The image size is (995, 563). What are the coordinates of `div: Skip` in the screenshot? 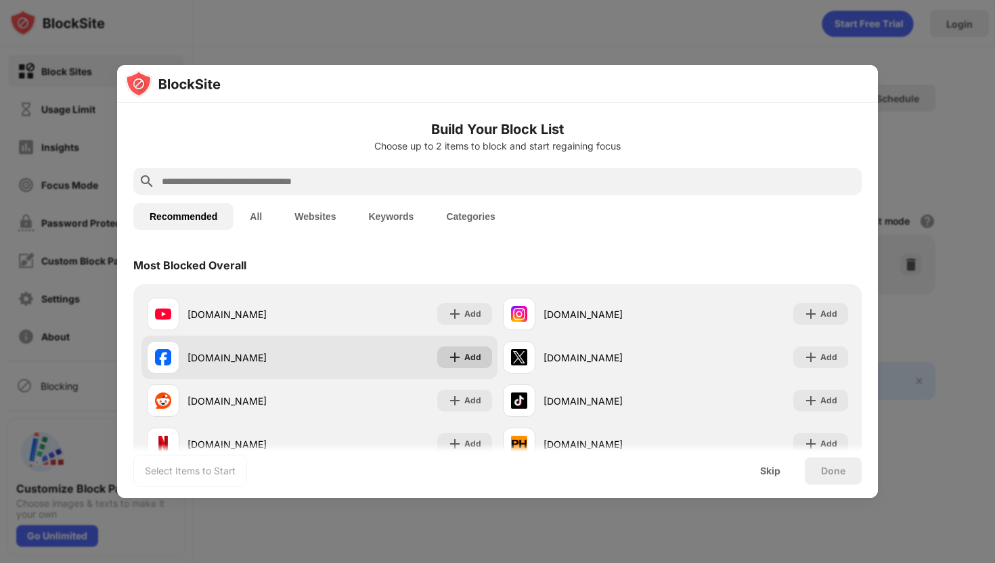 It's located at (771, 471).